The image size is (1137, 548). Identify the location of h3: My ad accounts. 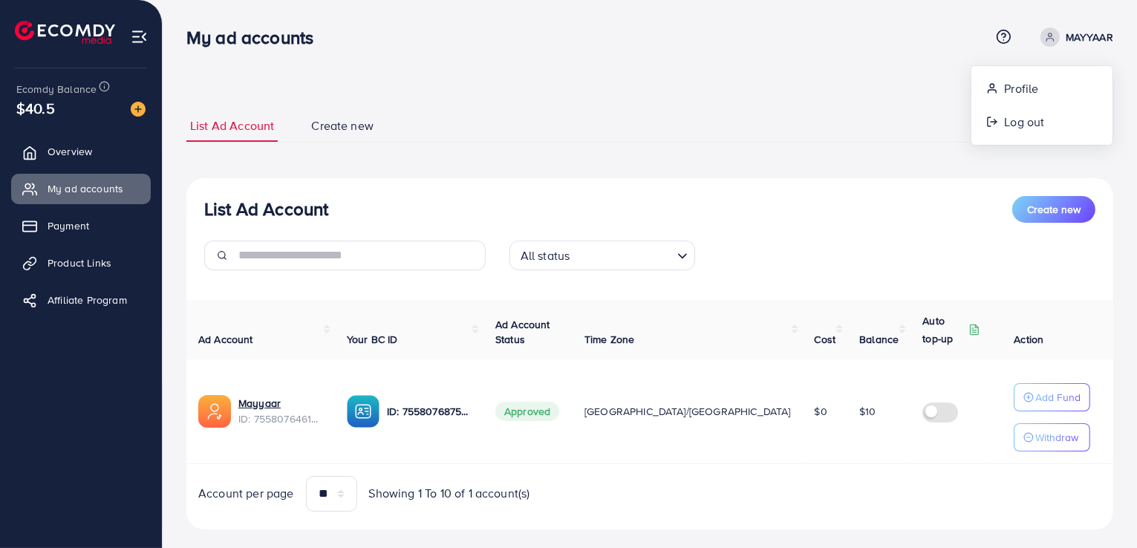
(255, 37).